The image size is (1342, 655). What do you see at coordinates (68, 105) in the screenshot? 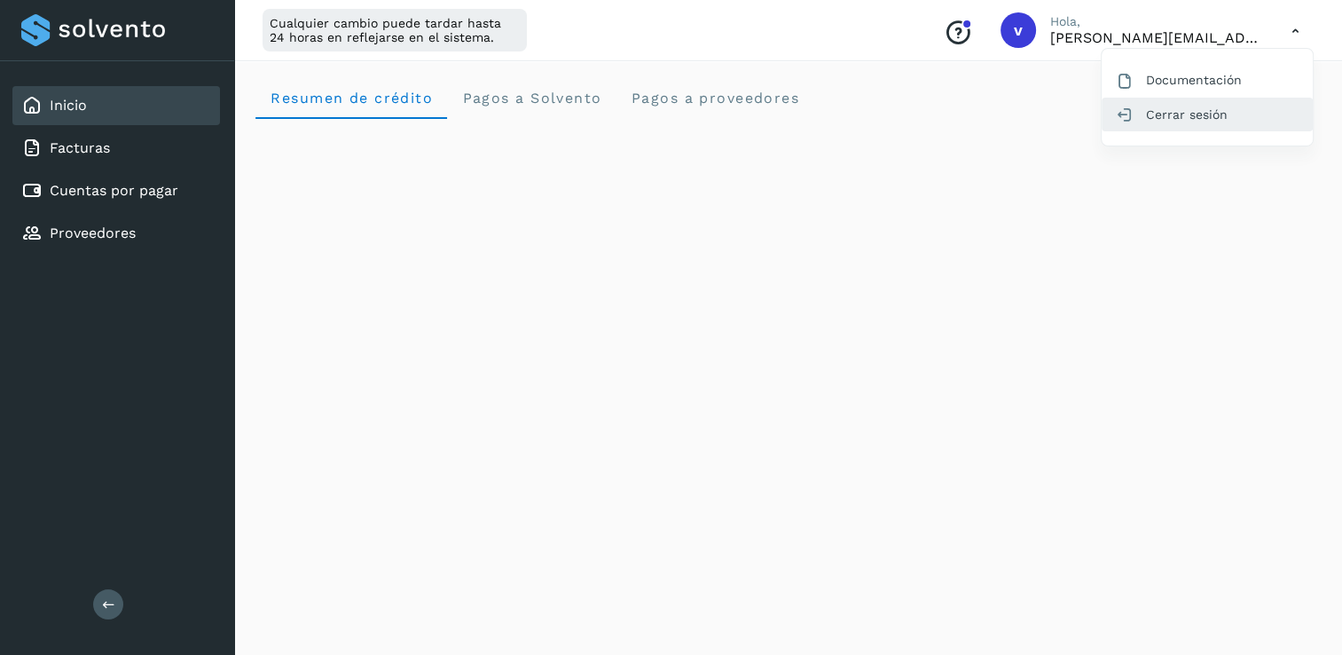
I see `a: Inicio` at bounding box center [68, 105].